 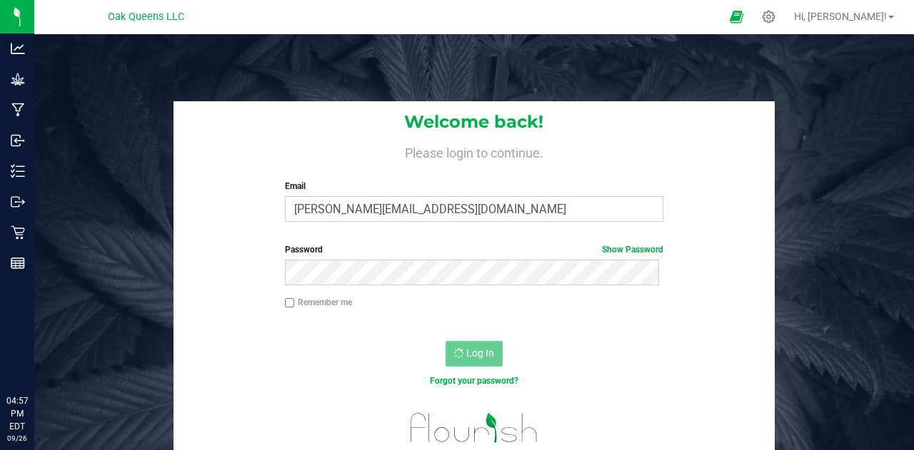 I want to click on a: Show Password, so click(x=632, y=250).